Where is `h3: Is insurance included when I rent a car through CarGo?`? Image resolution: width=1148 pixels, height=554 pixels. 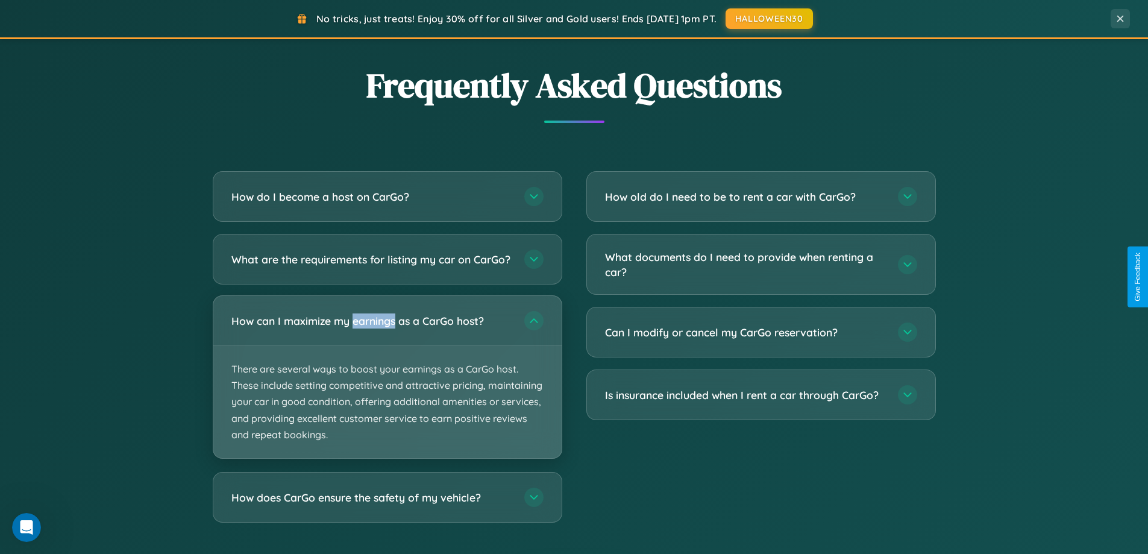 h3: Is insurance included when I rent a car through CarGo? is located at coordinates (745, 395).